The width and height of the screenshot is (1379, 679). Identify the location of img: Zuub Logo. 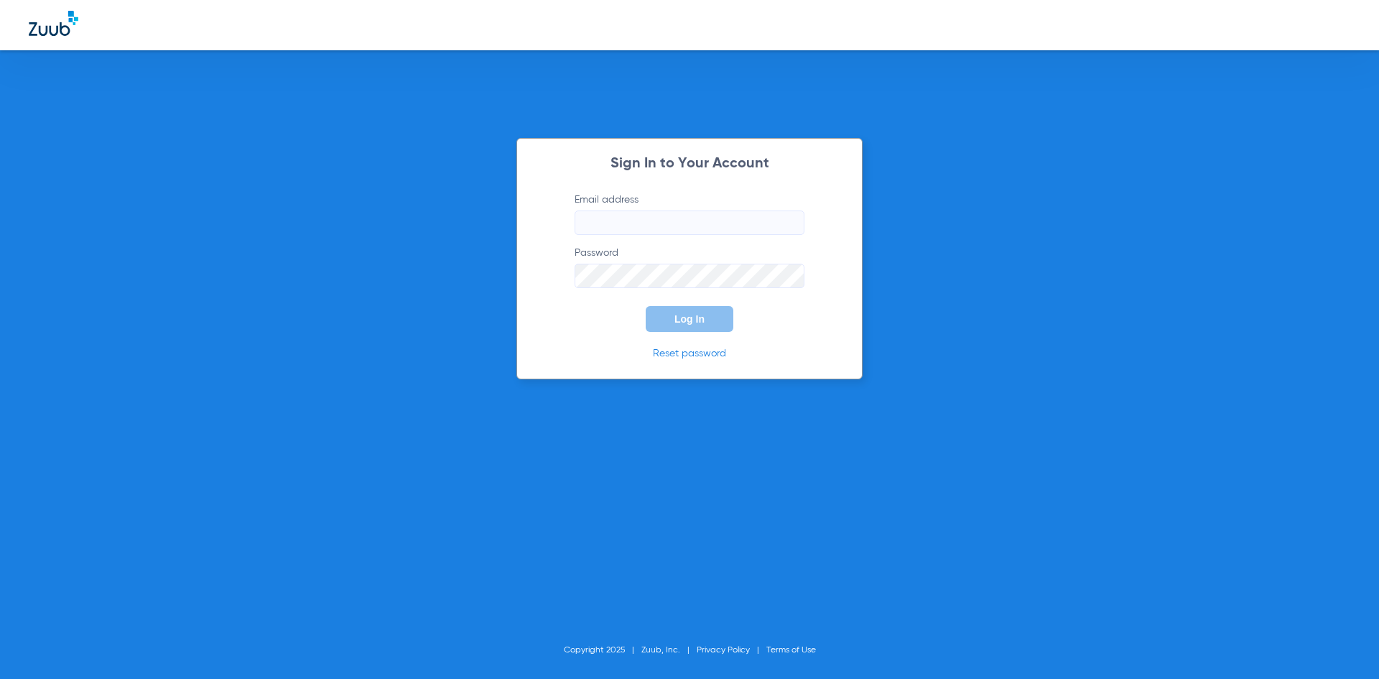
(53, 23).